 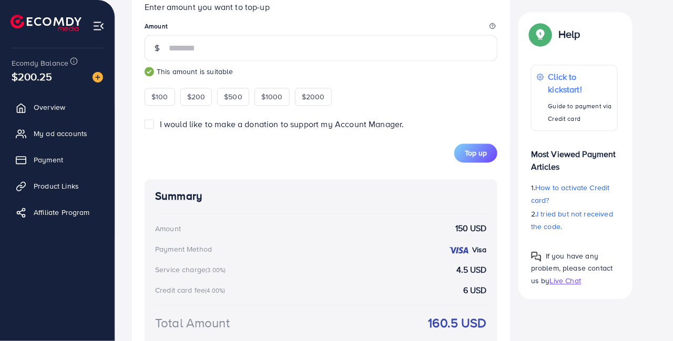 I want to click on legend: Amount, so click(x=321, y=28).